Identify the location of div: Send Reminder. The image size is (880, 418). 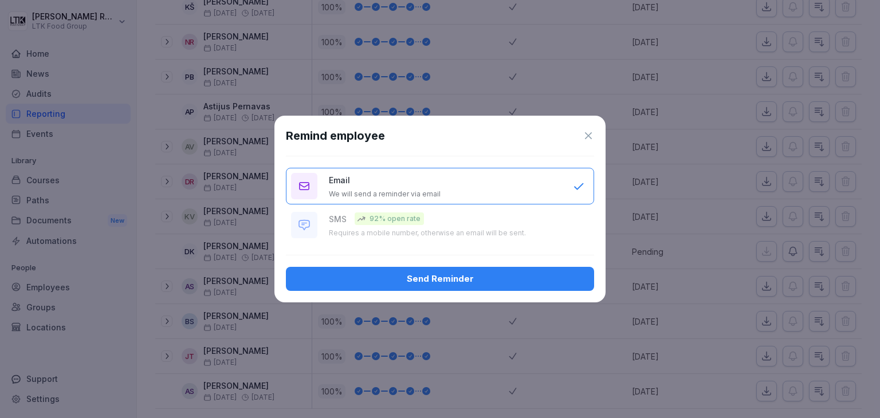
(440, 279).